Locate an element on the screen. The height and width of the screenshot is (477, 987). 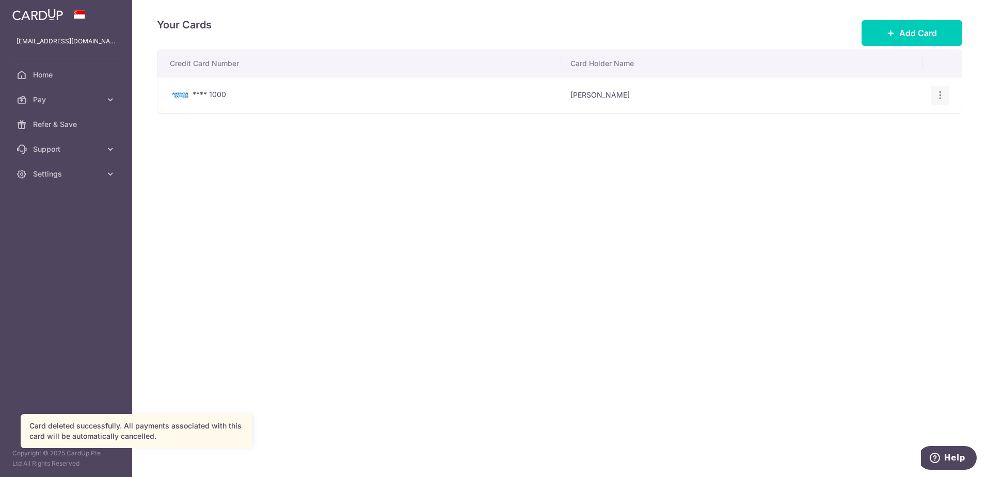
a: Add Card is located at coordinates (912, 33).